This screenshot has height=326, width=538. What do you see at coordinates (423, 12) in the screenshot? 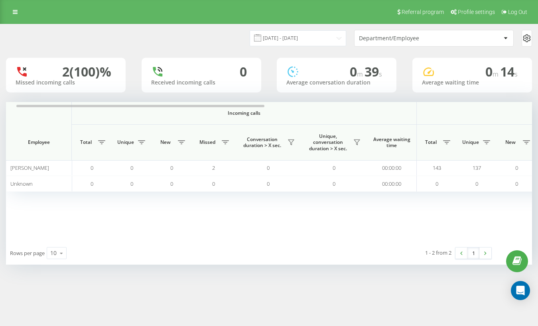
I see `span: Referral program` at bounding box center [423, 12].